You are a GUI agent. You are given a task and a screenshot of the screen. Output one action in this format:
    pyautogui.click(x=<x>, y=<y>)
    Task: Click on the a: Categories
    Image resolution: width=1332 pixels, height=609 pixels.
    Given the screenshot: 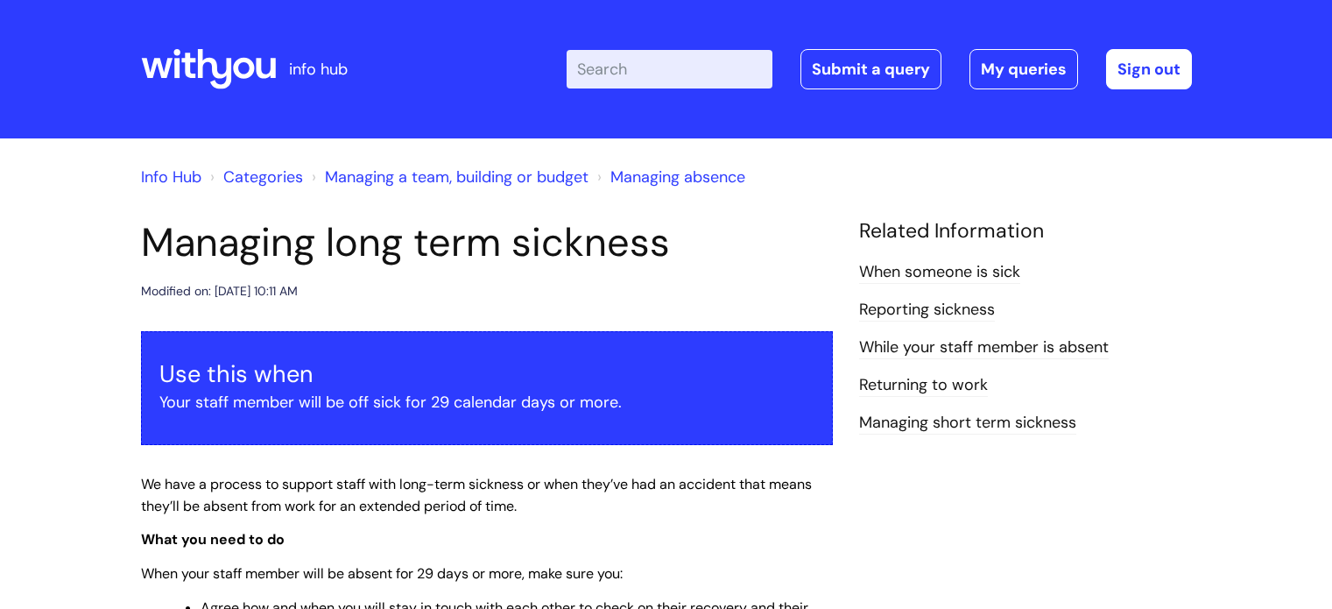 What is the action you would take?
    pyautogui.click(x=263, y=177)
    